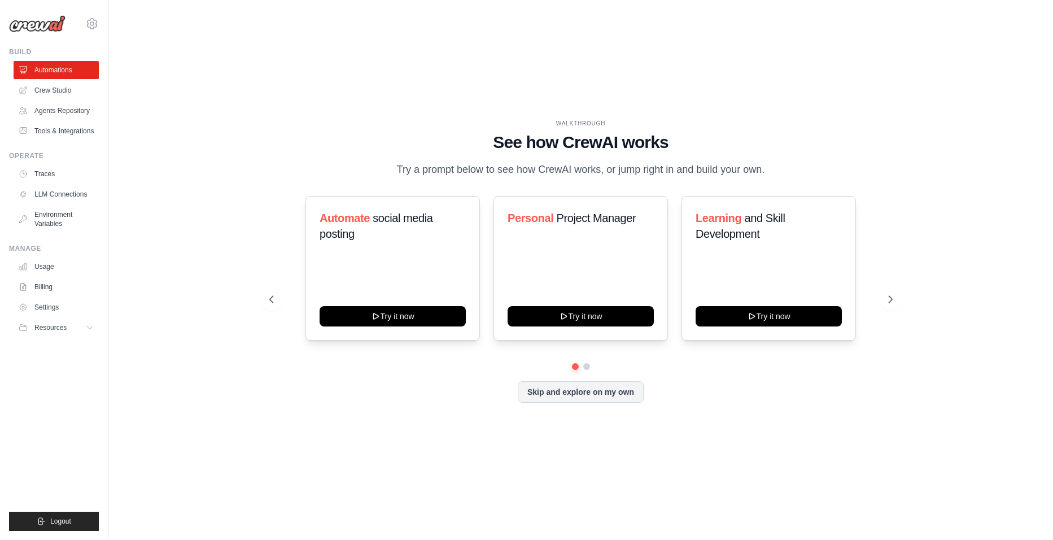  I want to click on span: Automate, so click(344, 218).